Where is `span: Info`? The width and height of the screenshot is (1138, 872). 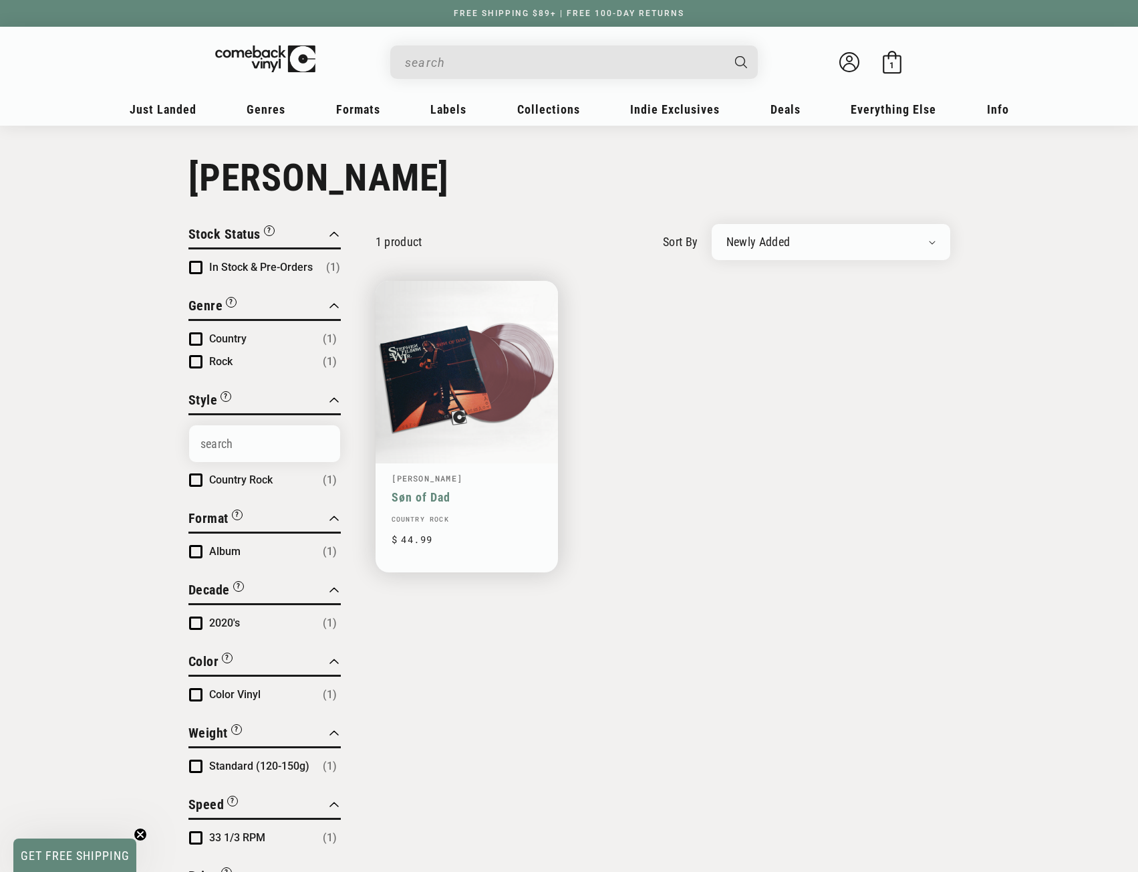 span: Info is located at coordinates (998, 109).